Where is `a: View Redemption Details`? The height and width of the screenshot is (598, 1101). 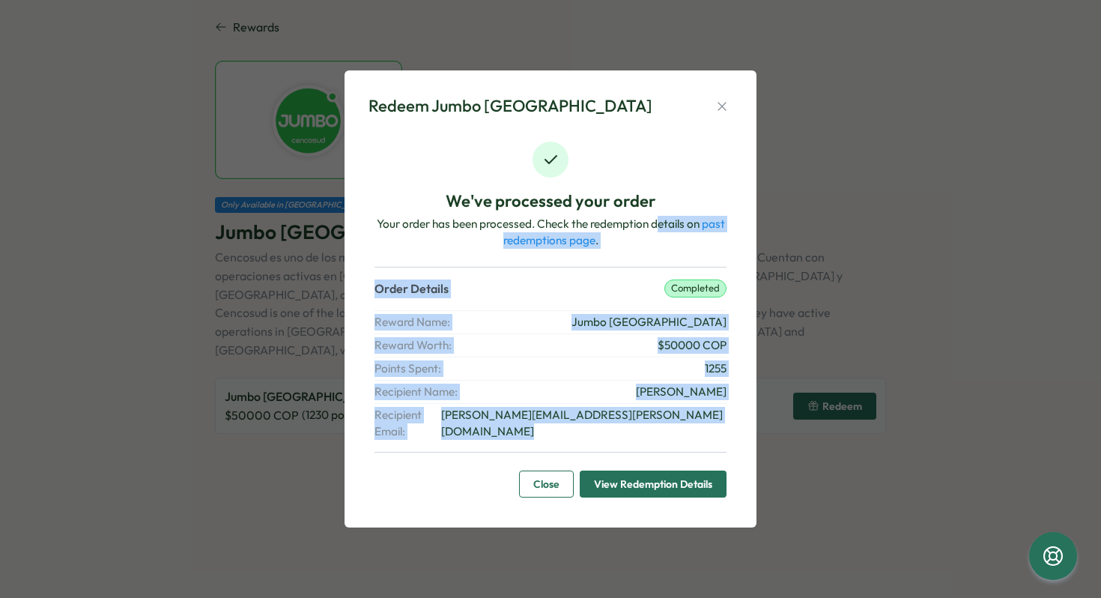 a: View Redemption Details is located at coordinates (653, 484).